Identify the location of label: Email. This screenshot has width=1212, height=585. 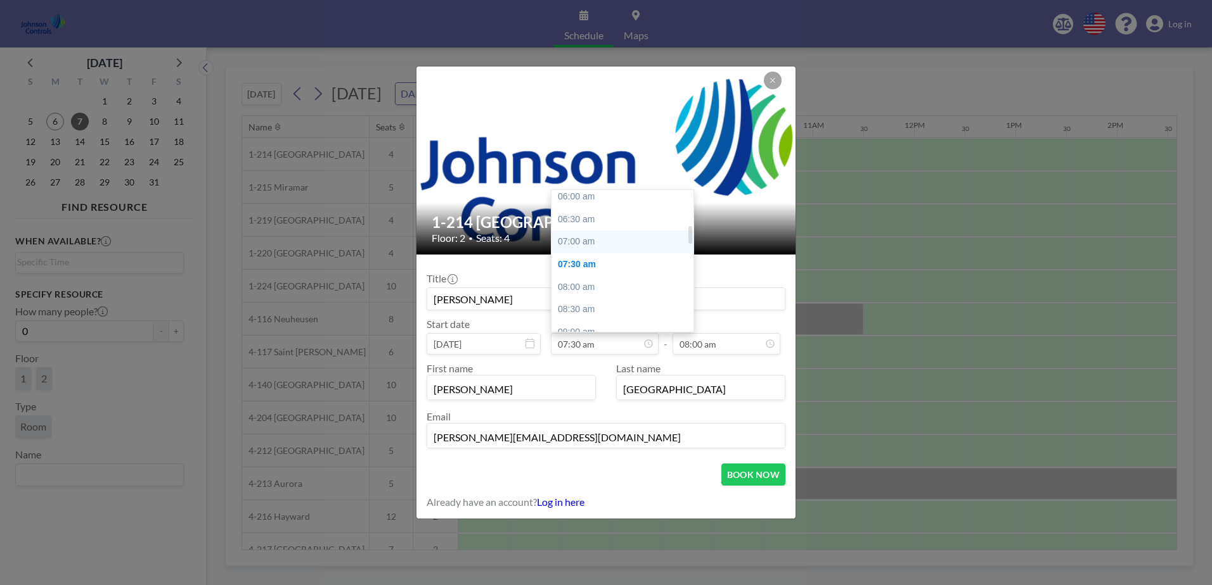
(438, 416).